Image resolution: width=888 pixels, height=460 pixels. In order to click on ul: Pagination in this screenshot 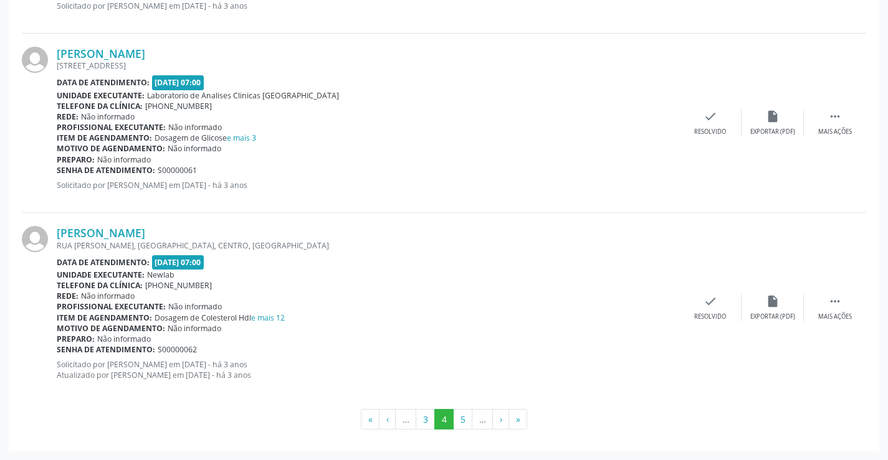, I will do `click(444, 420)`.